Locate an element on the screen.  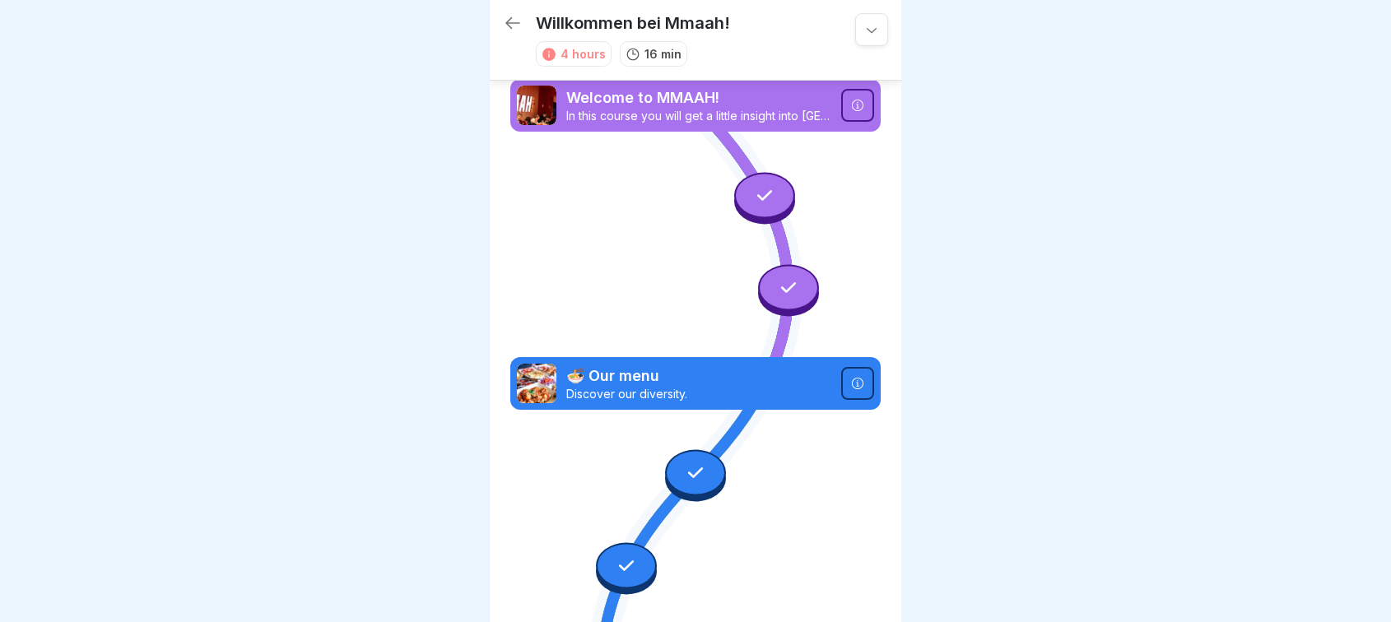
img: qc2dcwpcvdaj3jygjsmu5brv.png is located at coordinates (537, 105).